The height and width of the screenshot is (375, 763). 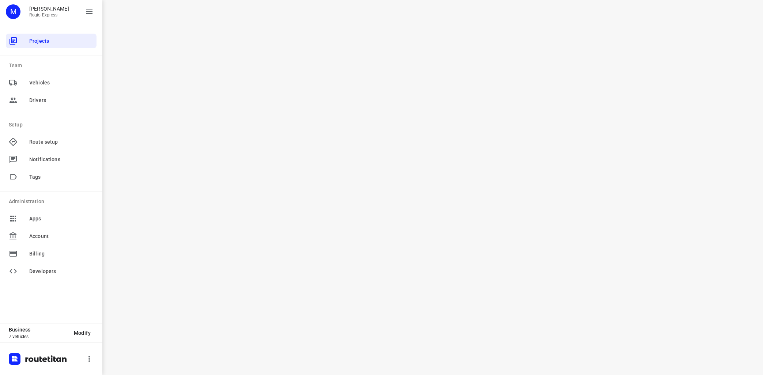 I want to click on div: Developers, so click(x=51, y=271).